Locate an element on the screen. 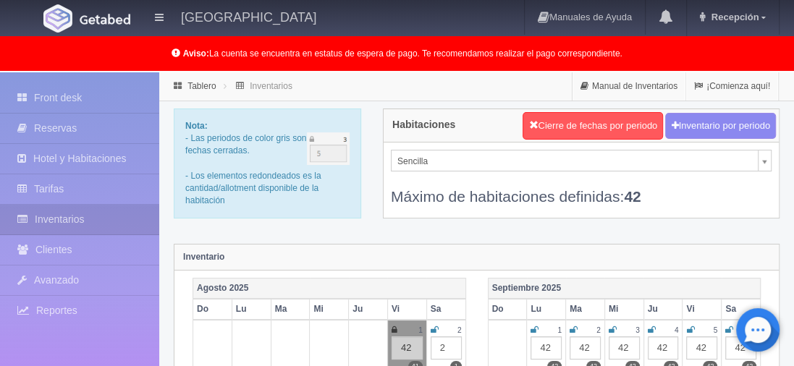  button: Cierre de fechas por periodo is located at coordinates (593, 126).